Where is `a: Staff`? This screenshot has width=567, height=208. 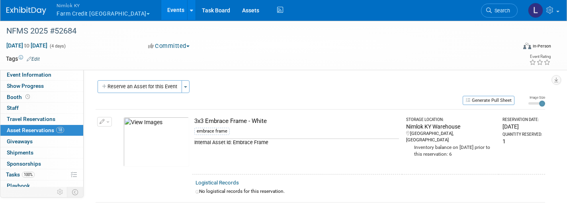 a: Staff is located at coordinates (42, 108).